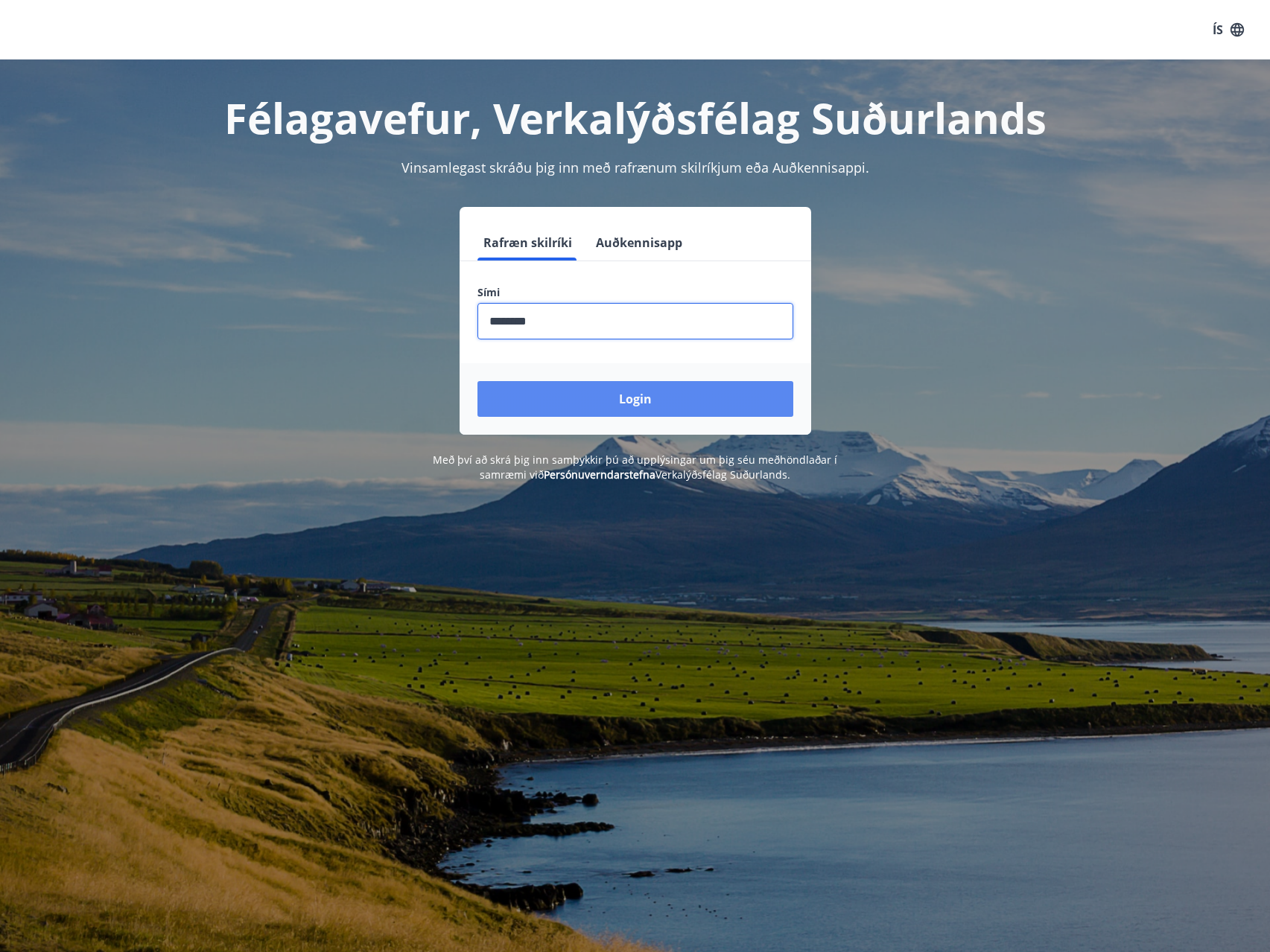 The width and height of the screenshot is (1270, 952). What do you see at coordinates (639, 242) in the screenshot?
I see `button: Auðkennisapp` at bounding box center [639, 242].